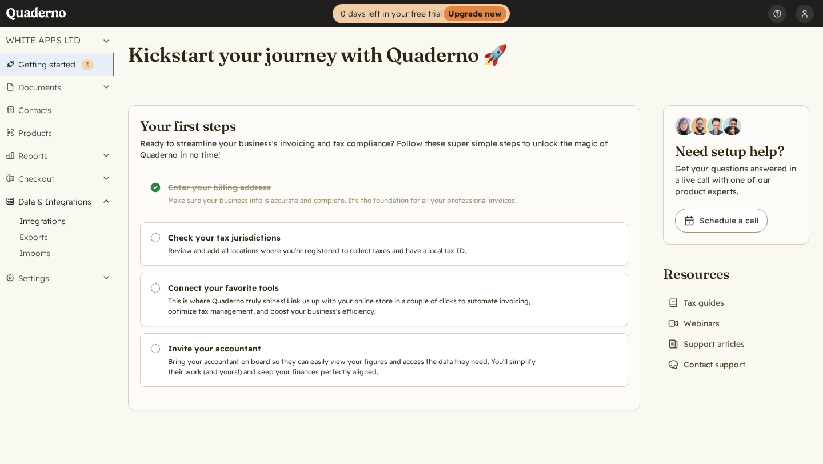 This screenshot has height=464, width=823. What do you see at coordinates (716, 126) in the screenshot?
I see `img: Ivo Oltmans, Business Developer at Quaderno` at bounding box center [716, 126].